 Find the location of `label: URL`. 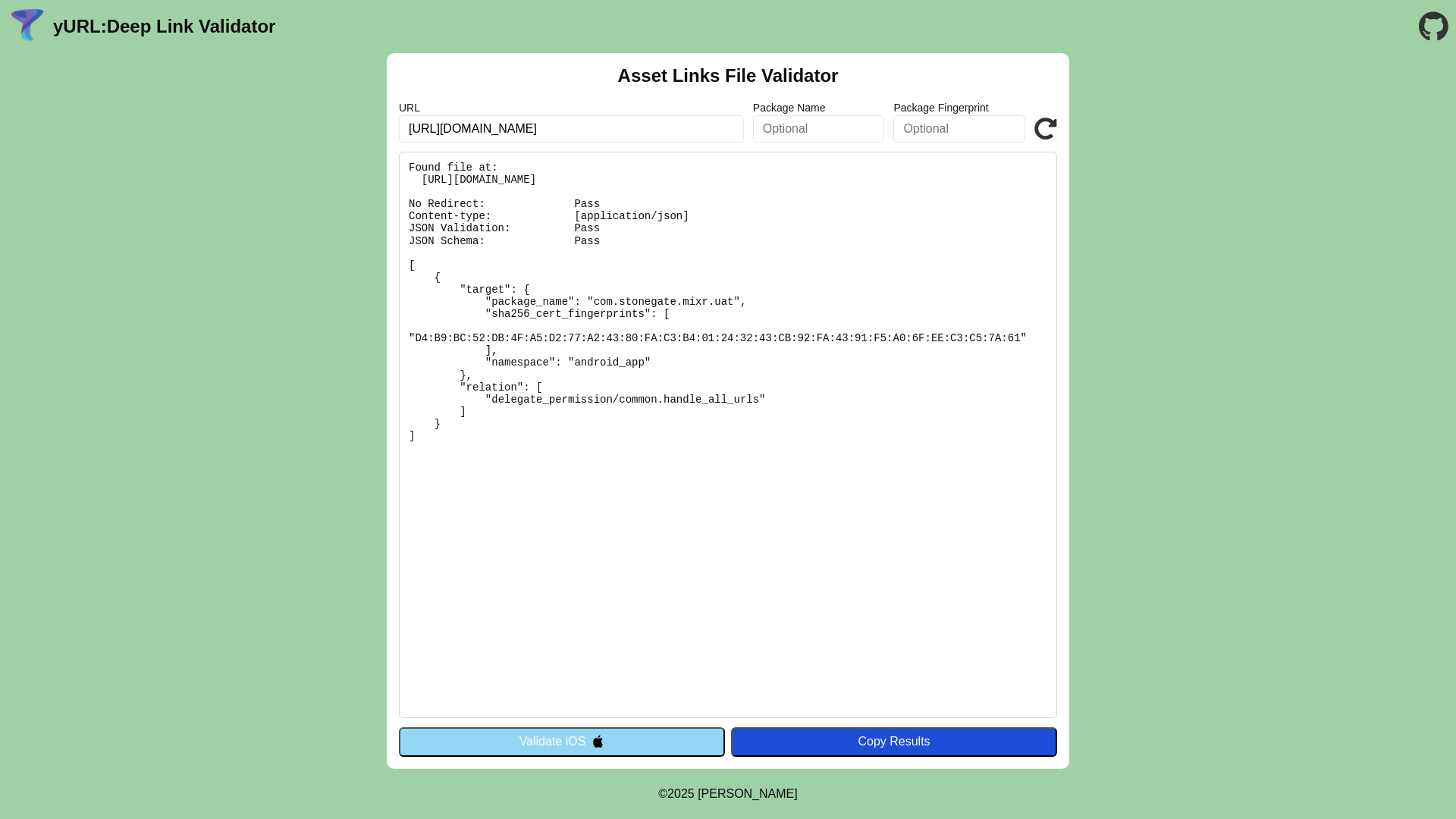

label: URL is located at coordinates (571, 108).